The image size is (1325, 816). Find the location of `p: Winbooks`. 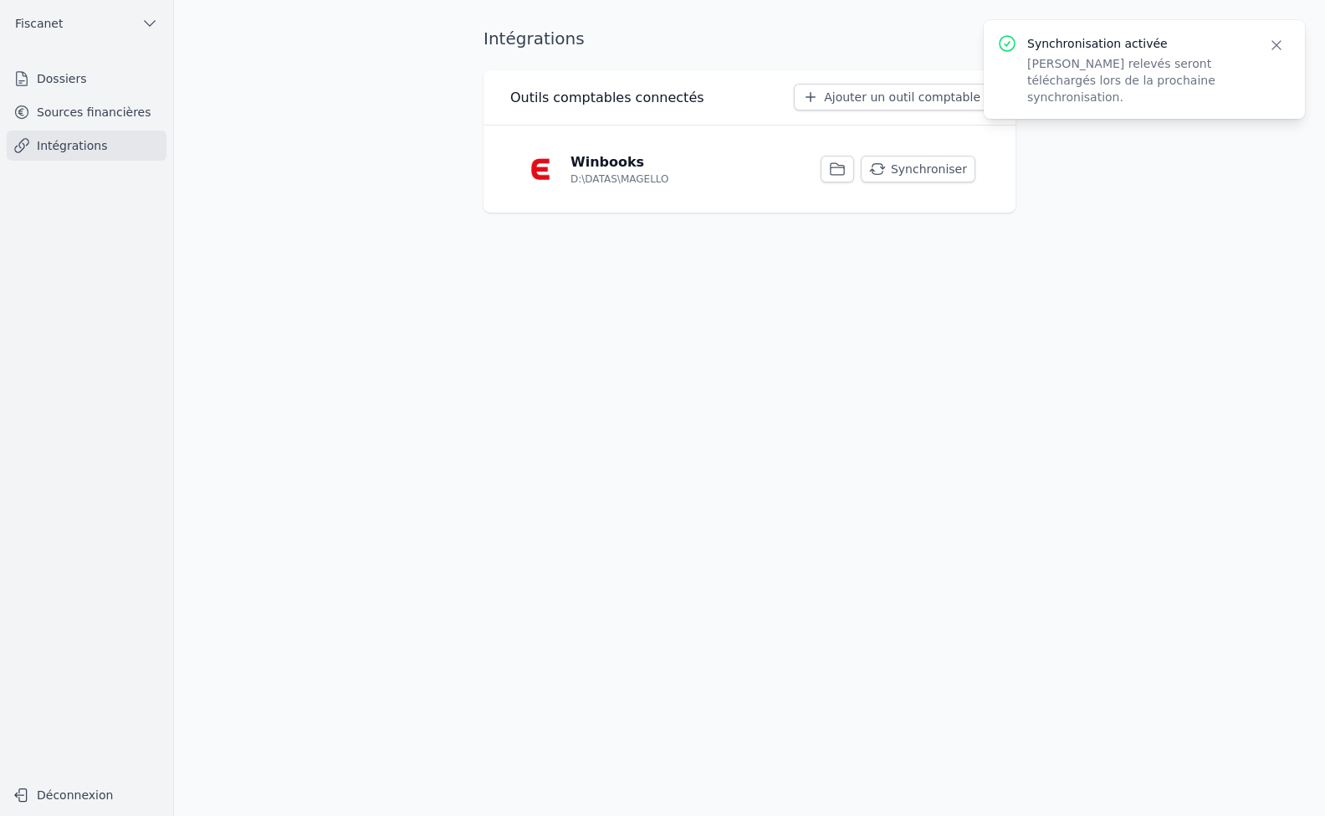

p: Winbooks is located at coordinates (607, 162).